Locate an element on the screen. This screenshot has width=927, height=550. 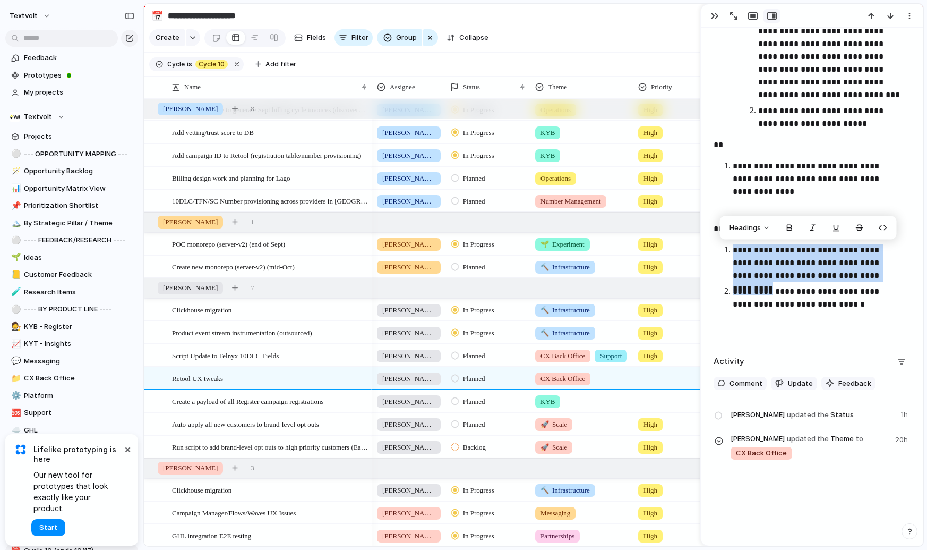
div: 📌Prioritization Shortlist is located at coordinates (72, 206).